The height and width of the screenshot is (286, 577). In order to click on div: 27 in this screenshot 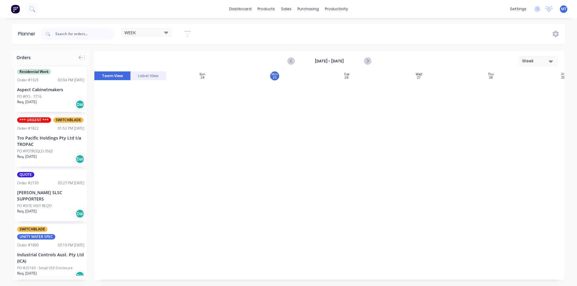, I will do `click(418, 78)`.